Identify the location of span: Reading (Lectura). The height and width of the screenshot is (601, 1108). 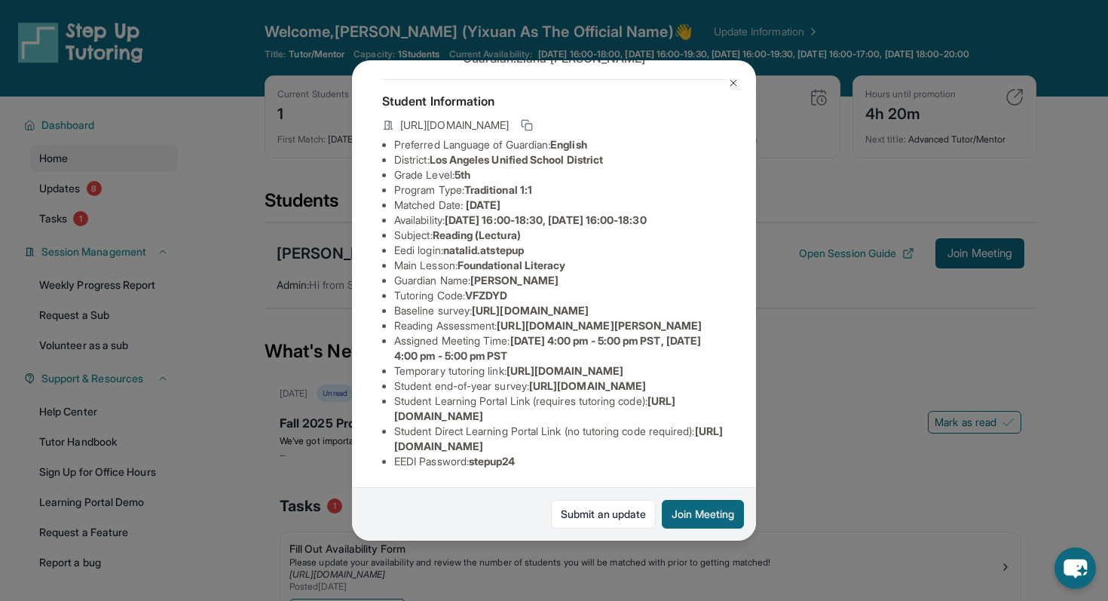
(476, 234).